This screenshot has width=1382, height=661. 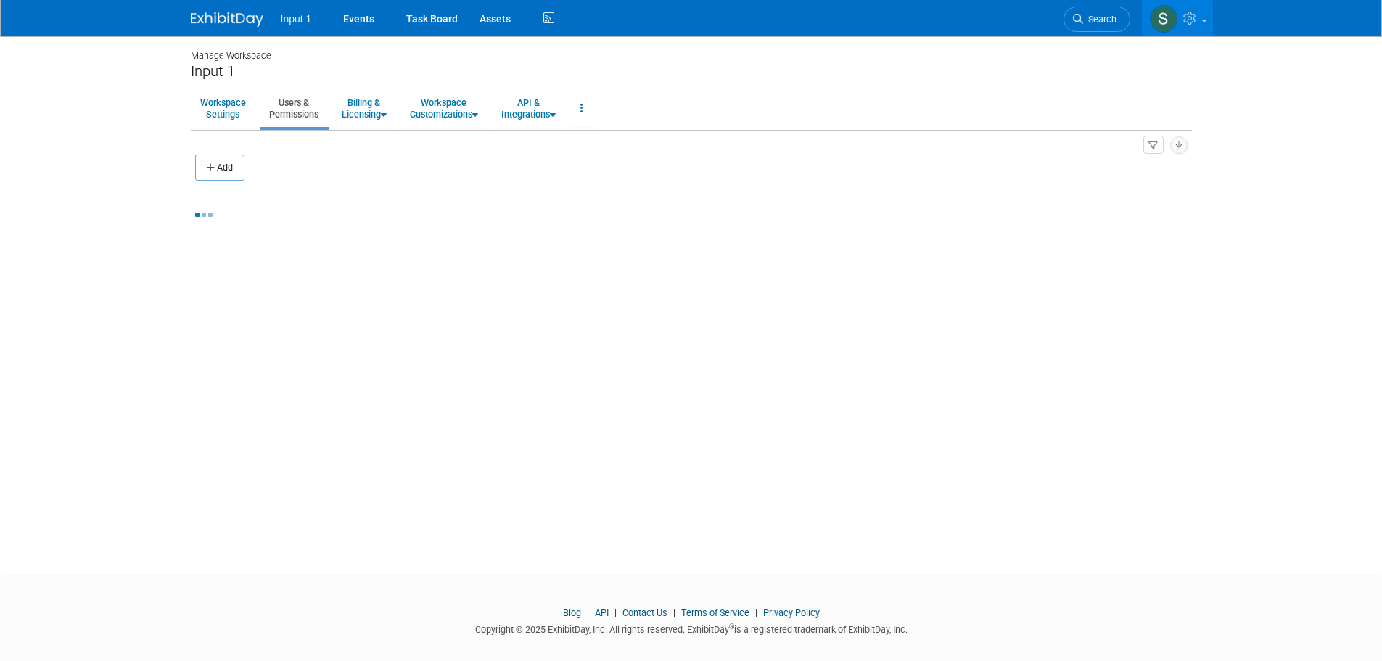 I want to click on a: Privacy Policy, so click(x=791, y=612).